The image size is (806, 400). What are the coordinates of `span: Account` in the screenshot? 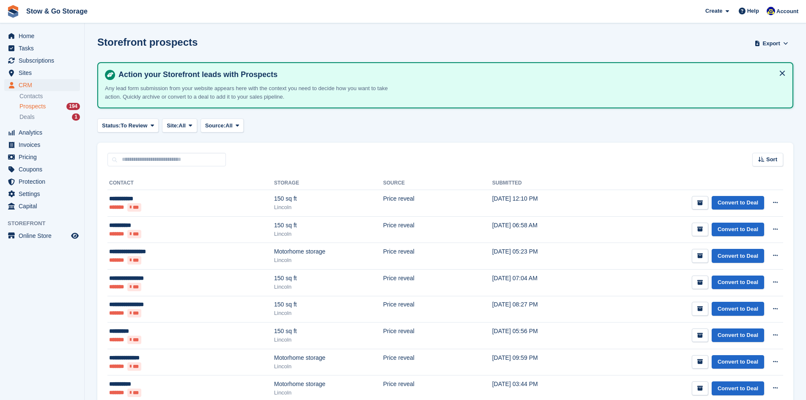 It's located at (787, 11).